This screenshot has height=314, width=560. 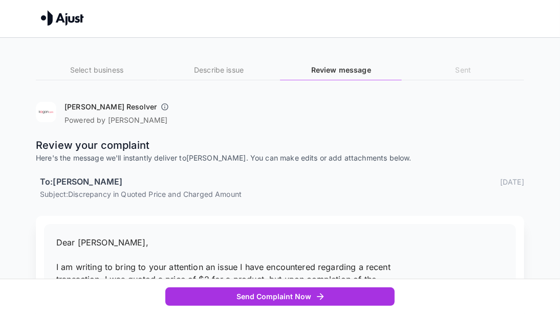 I want to click on h6: Sent, so click(x=463, y=70).